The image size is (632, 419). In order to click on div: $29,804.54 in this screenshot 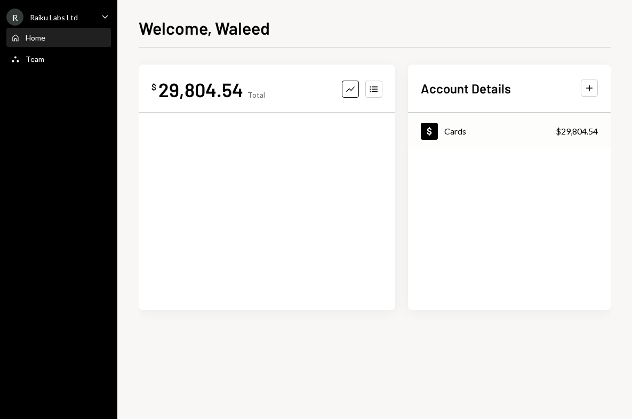, I will do `click(577, 131)`.